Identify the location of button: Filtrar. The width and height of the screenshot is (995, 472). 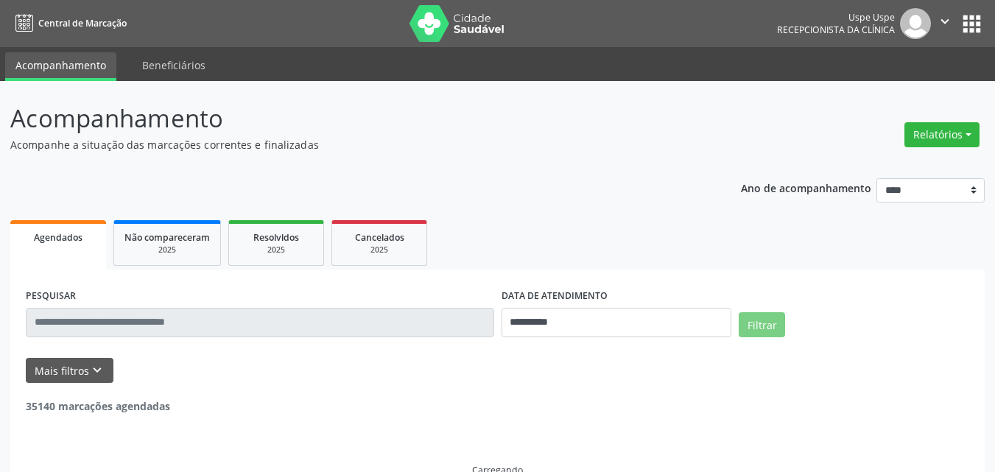
(761, 325).